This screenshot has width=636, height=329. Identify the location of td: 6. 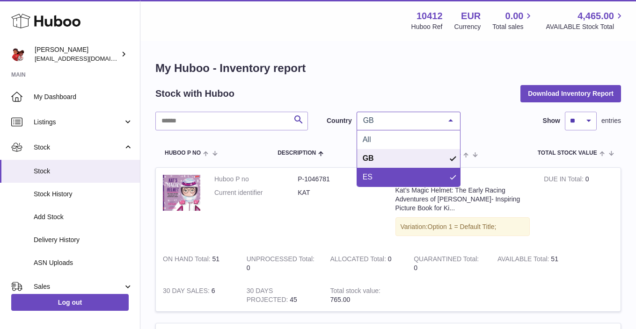
(197, 296).